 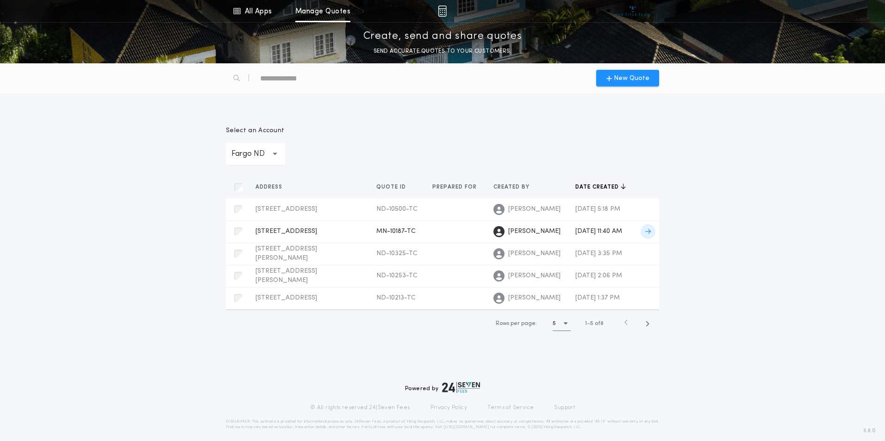 What do you see at coordinates (455, 187) in the screenshot?
I see `button: Prepared for` at bounding box center [455, 187].